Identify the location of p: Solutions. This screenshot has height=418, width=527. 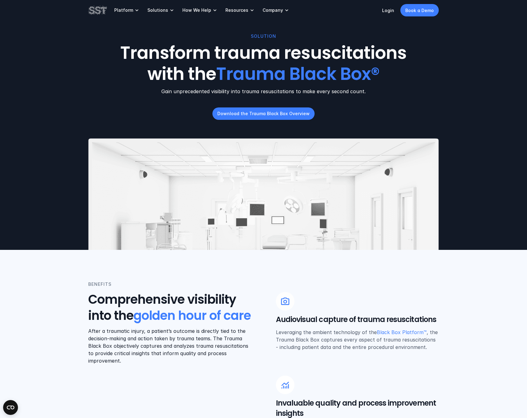
(157, 10).